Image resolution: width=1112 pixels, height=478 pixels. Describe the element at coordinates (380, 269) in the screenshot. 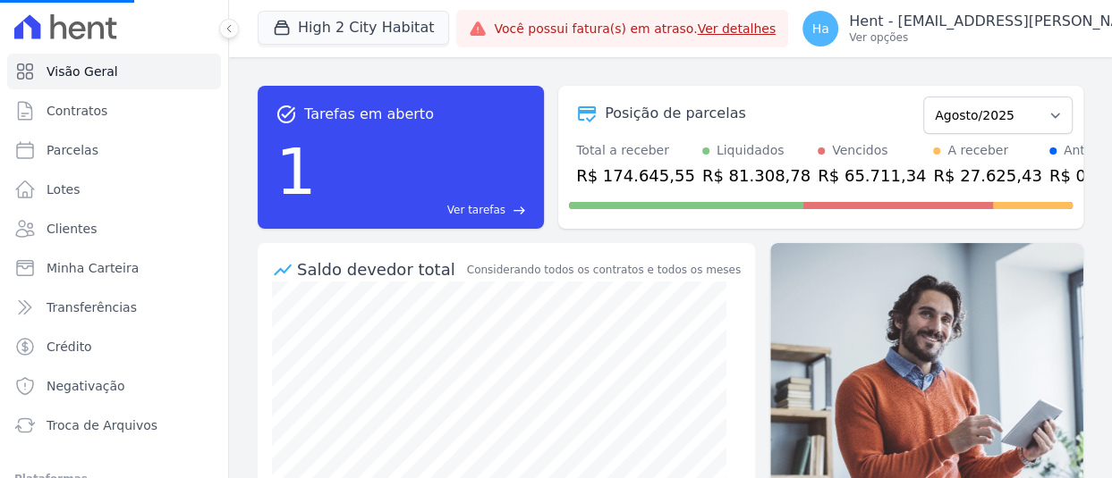

I see `div: Saldo devedor total` at that location.